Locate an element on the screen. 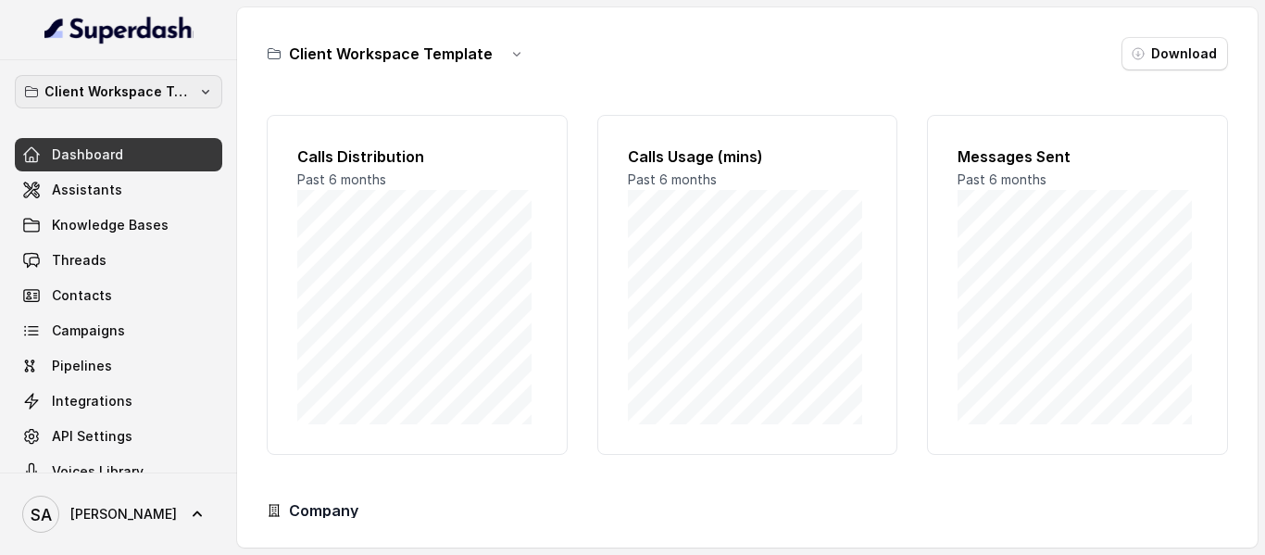 The height and width of the screenshot is (555, 1265). a: Campaigns is located at coordinates (119, 331).